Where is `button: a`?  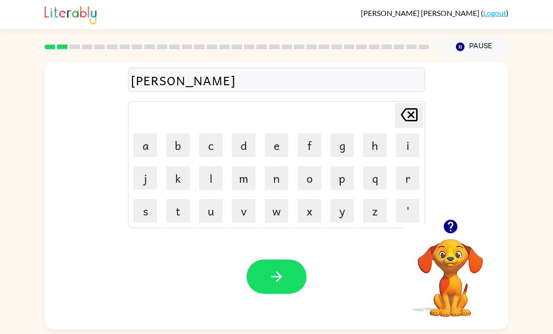 button: a is located at coordinates (145, 145).